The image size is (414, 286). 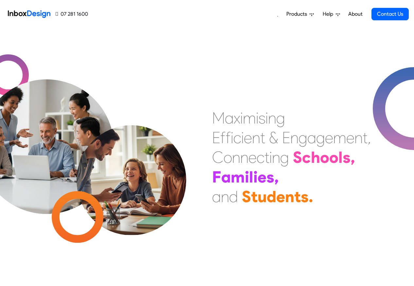 What do you see at coordinates (390, 14) in the screenshot?
I see `a: Contact Us` at bounding box center [390, 14].